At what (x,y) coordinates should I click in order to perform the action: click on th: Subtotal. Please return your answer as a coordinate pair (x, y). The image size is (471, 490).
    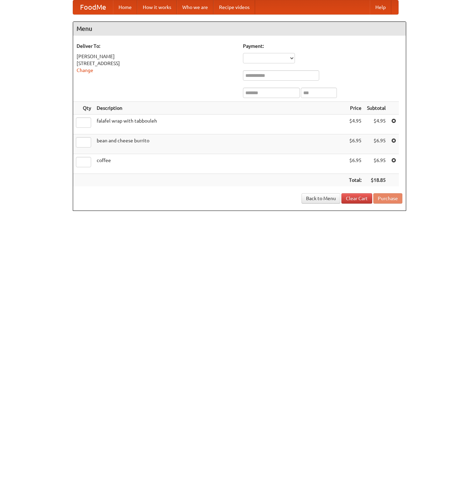
    Looking at the image, I should click on (376, 108).